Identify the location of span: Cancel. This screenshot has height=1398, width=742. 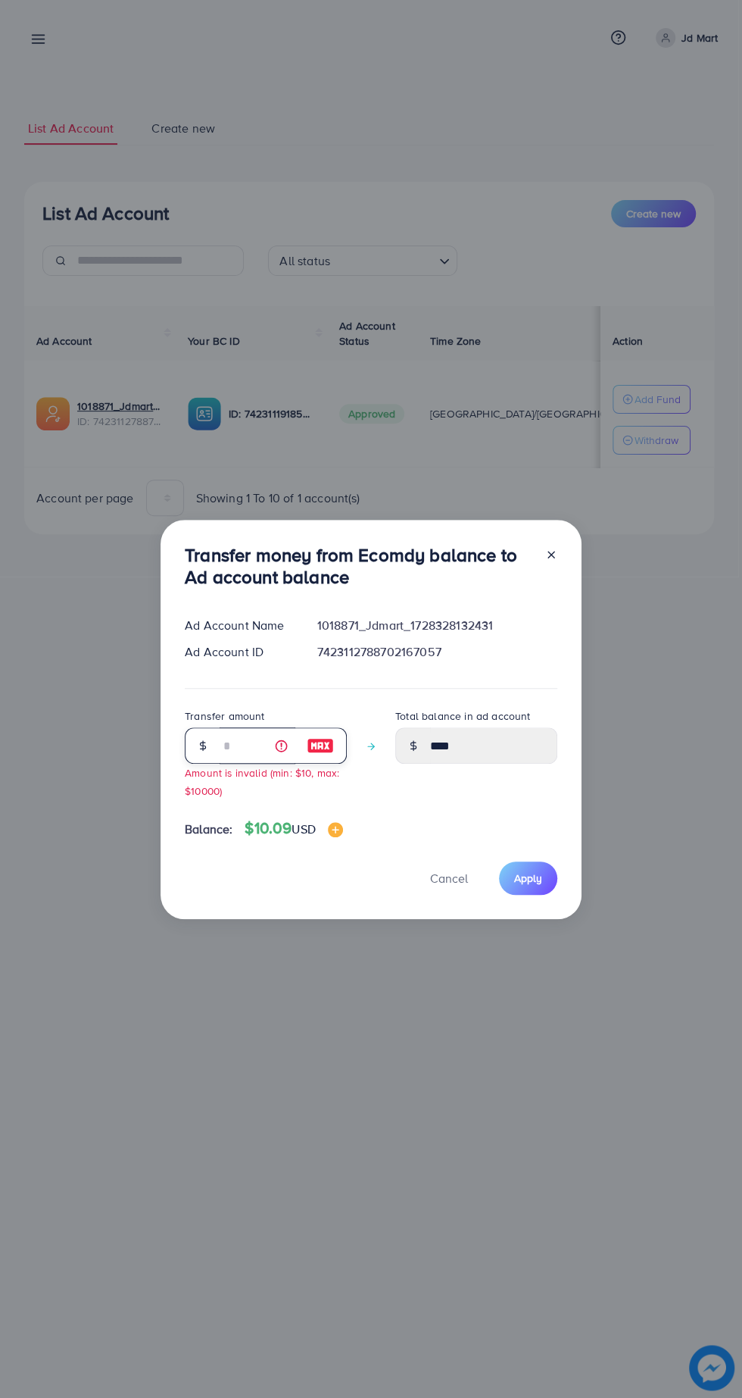
(449, 878).